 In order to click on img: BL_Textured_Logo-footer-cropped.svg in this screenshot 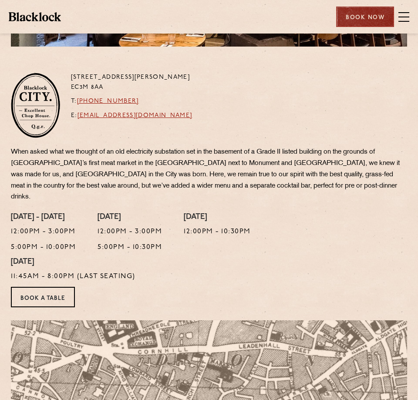, I will do `click(35, 17)`.